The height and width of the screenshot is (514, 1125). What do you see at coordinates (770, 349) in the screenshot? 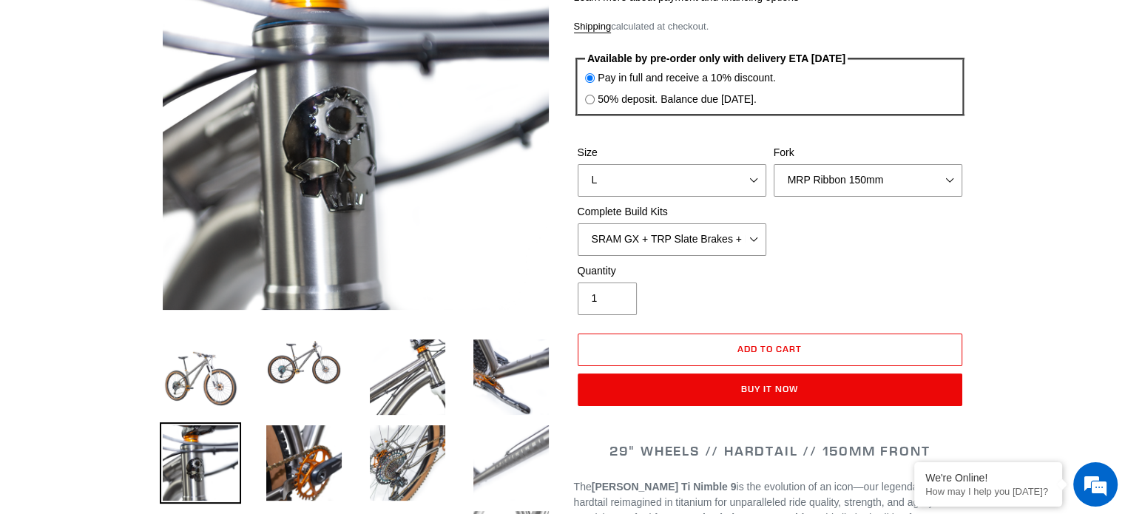
I see `span: Add to cart` at bounding box center [770, 349].